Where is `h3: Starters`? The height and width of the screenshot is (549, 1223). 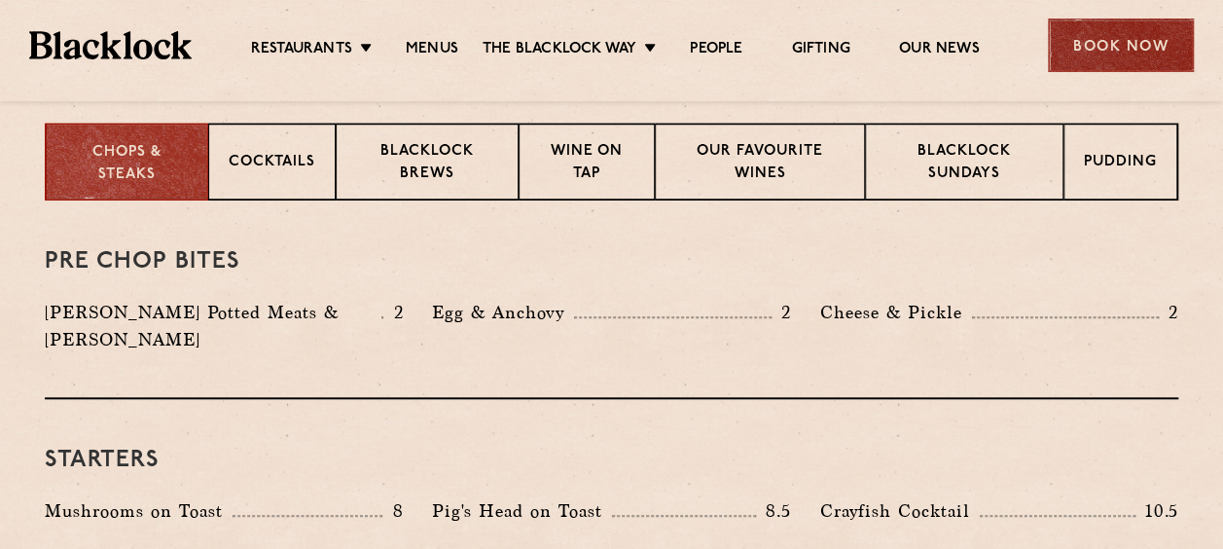 h3: Starters is located at coordinates (611, 460).